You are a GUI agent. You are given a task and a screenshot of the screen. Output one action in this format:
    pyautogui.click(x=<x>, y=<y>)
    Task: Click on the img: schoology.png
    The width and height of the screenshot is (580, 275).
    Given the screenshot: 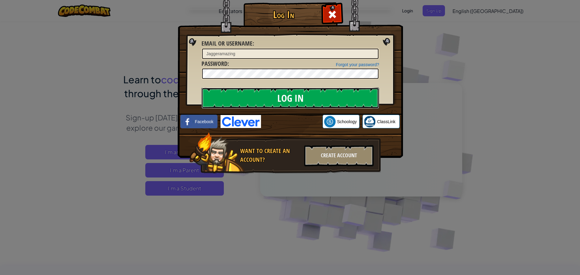 What is the action you would take?
    pyautogui.click(x=330, y=122)
    